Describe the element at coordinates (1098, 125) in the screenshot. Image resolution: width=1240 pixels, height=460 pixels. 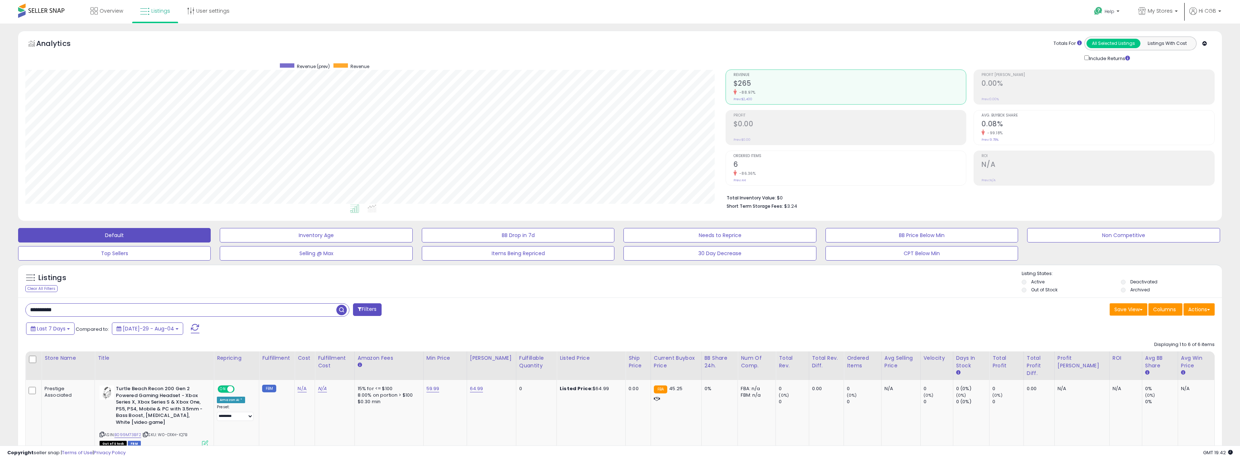
I see `h2: 0.08%` at that location.